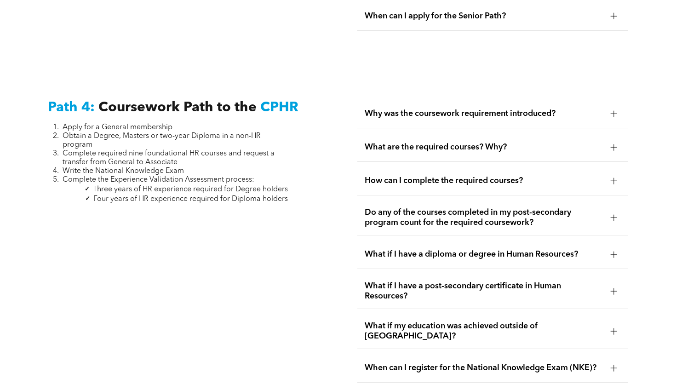 This screenshot has width=676, height=384. What do you see at coordinates (484, 147) in the screenshot?
I see `span: What are the required courses? Why?` at bounding box center [484, 147].